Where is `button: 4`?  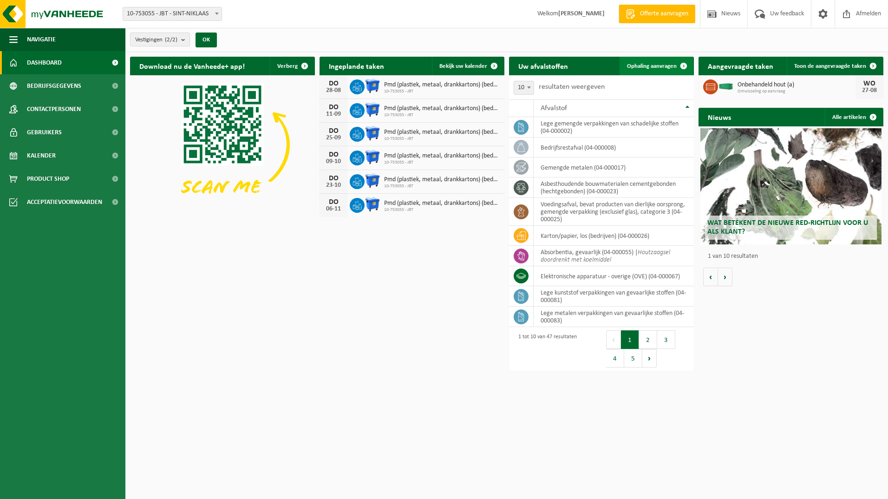 button: 4 is located at coordinates (615, 358).